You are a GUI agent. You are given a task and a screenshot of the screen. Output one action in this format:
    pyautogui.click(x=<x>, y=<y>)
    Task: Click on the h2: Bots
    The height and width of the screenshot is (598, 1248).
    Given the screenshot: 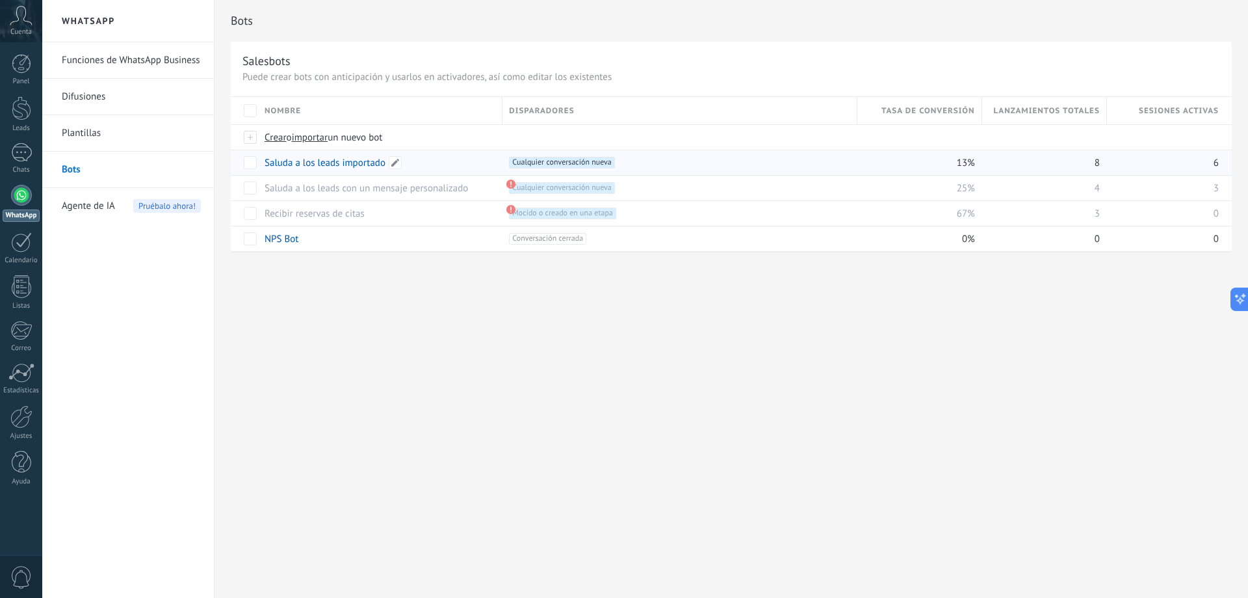 What is the action you would take?
    pyautogui.click(x=732, y=21)
    